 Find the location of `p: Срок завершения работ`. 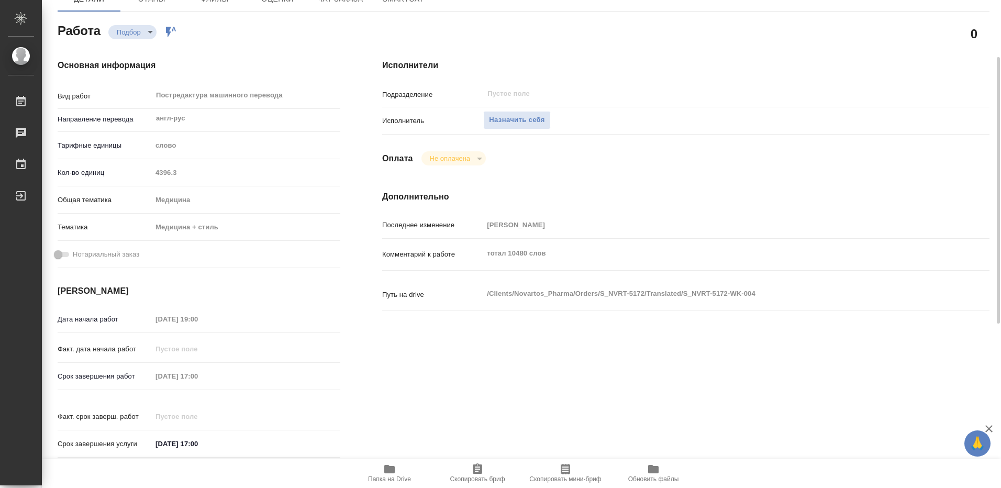

p: Срок завершения работ is located at coordinates (105, 376).